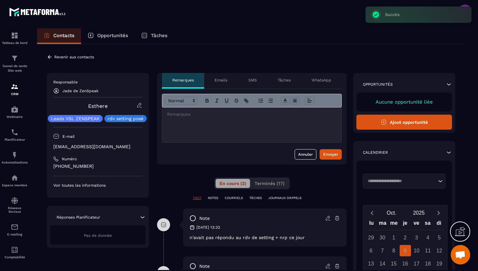  I want to click on div: 18, so click(428, 263).